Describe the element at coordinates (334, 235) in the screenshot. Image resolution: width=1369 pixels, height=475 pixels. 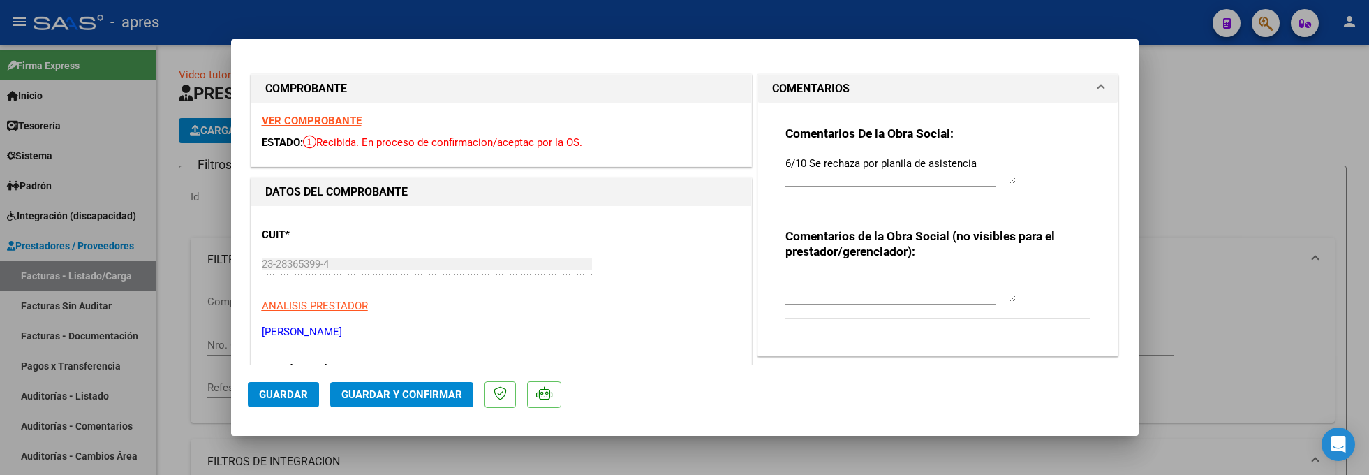
I see `p: CUIT` at that location.